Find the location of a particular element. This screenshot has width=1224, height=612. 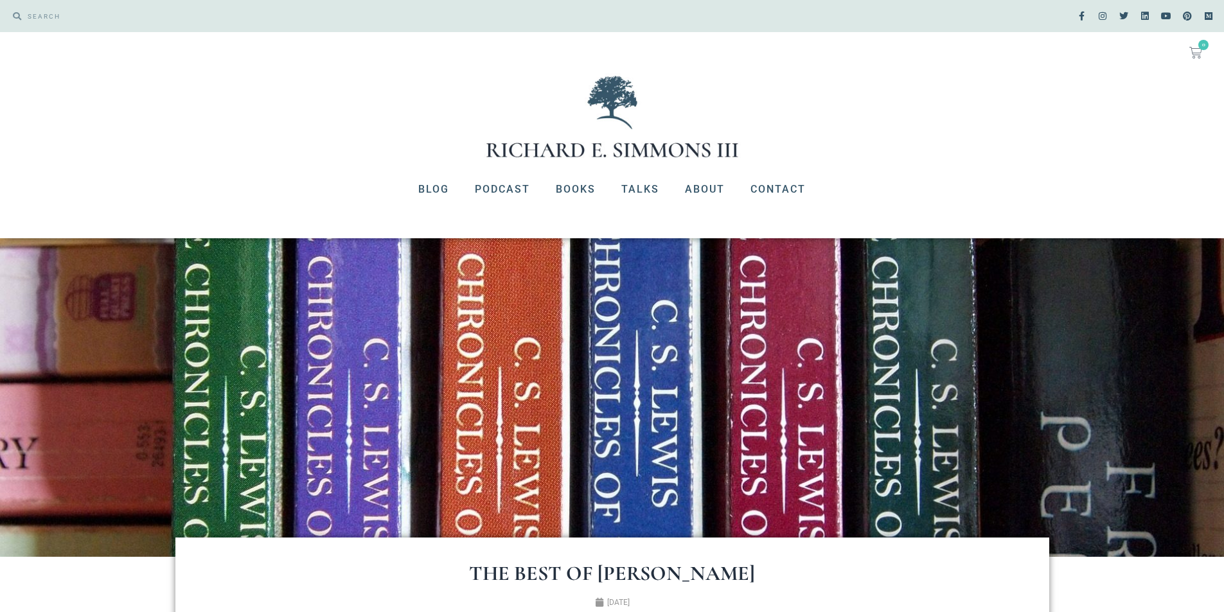

input: SEARCH is located at coordinates (313, 16).